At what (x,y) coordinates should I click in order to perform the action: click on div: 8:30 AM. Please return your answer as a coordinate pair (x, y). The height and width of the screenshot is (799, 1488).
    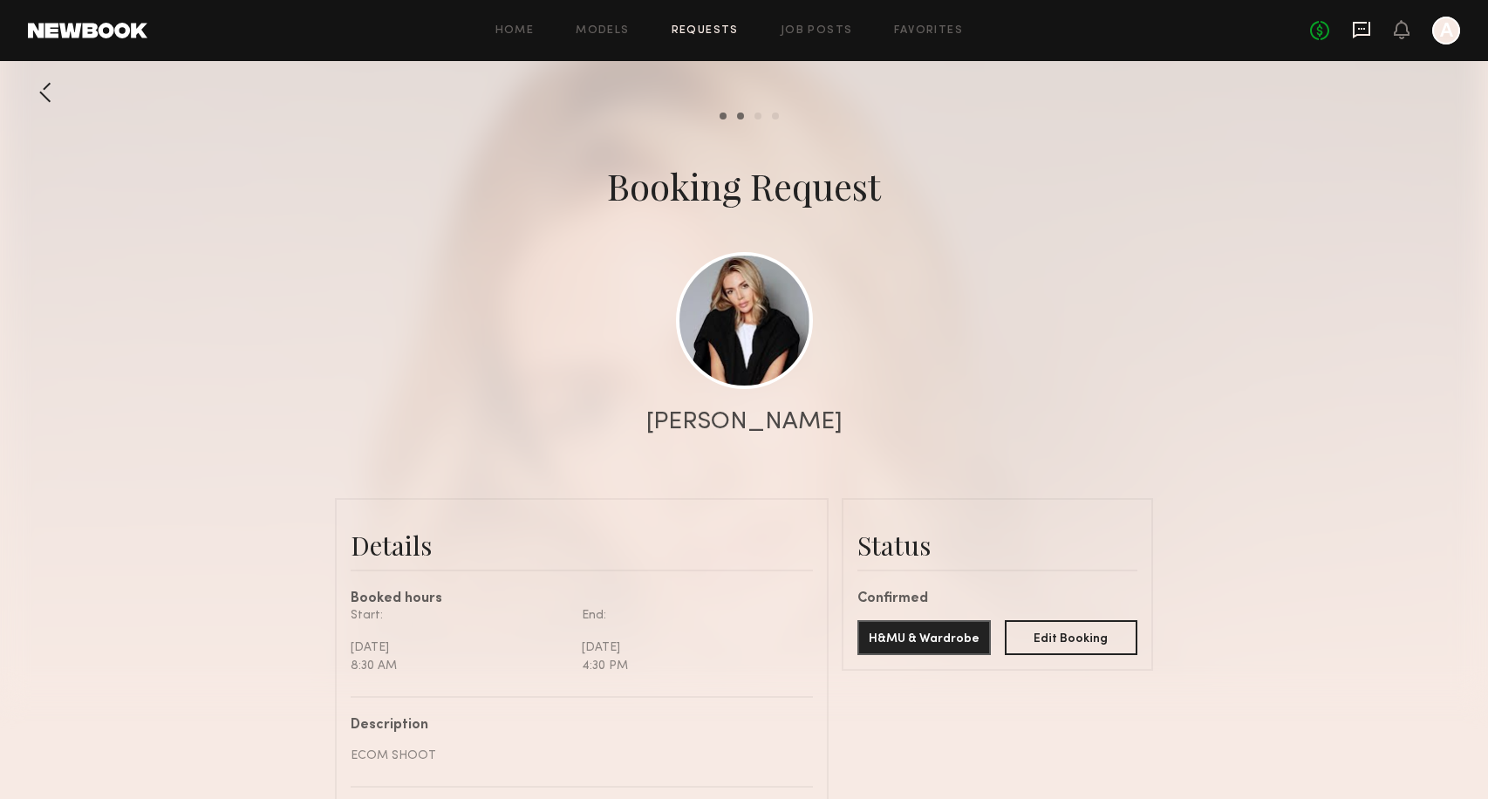
    Looking at the image, I should click on (460, 665).